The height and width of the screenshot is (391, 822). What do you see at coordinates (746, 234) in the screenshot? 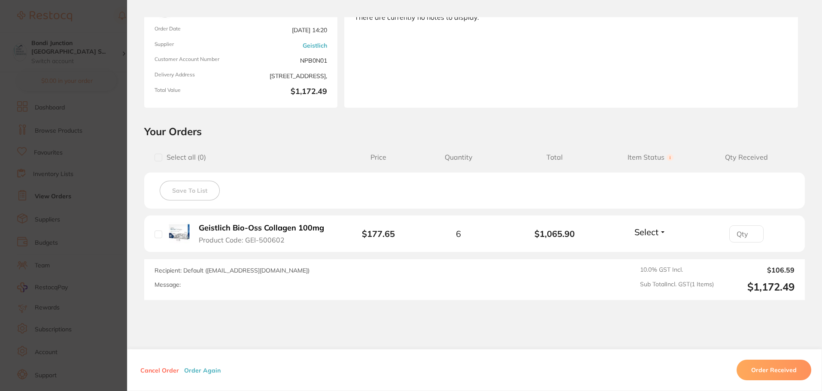
I see `input: Qty` at bounding box center [746, 234].